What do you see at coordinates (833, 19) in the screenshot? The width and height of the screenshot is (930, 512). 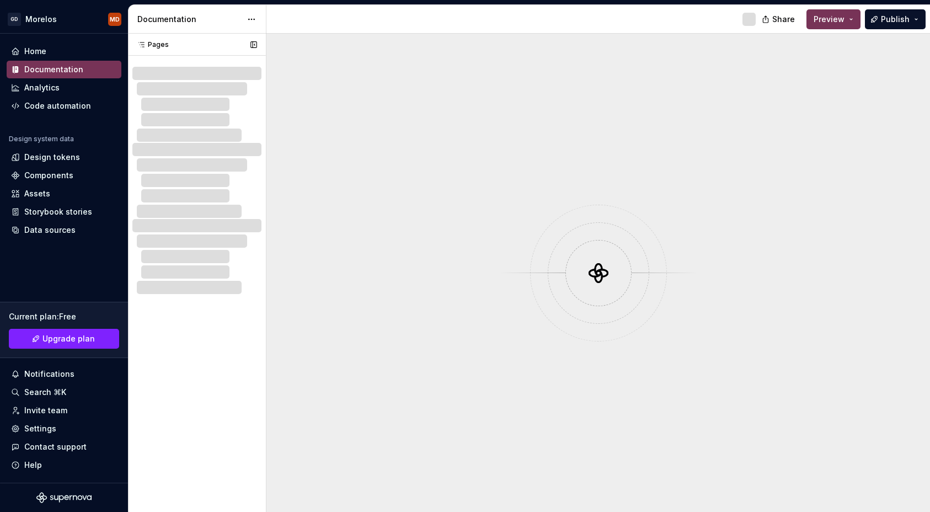 I see `button: Preview` at bounding box center [833, 19].